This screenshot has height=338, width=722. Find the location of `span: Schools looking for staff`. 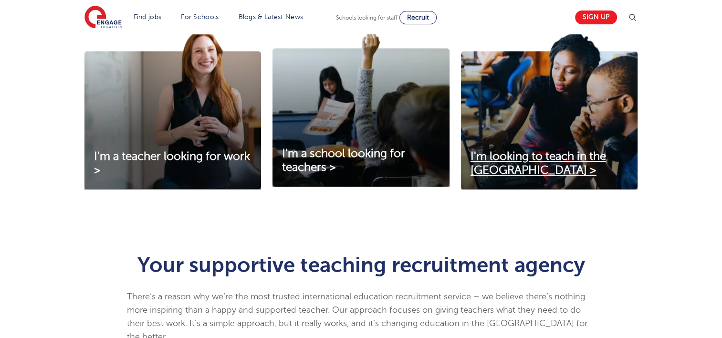

span: Schools looking for staff is located at coordinates (366, 18).